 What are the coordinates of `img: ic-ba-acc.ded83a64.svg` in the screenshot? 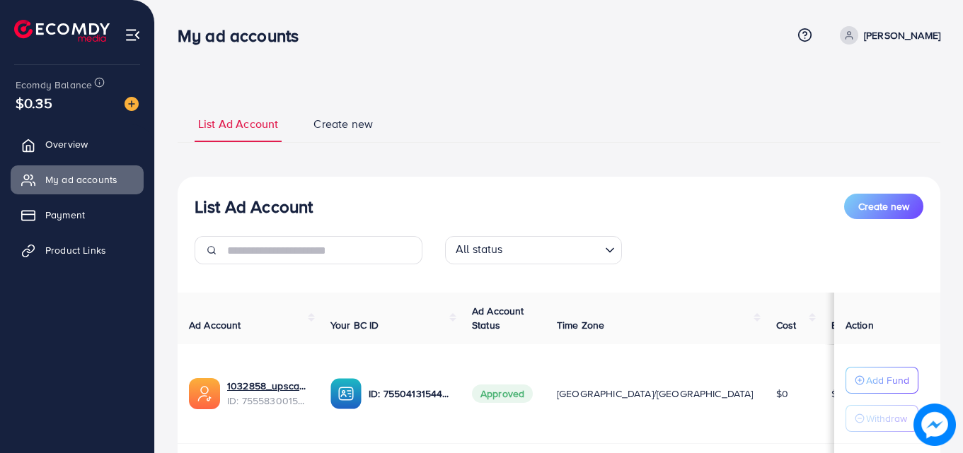 It's located at (346, 394).